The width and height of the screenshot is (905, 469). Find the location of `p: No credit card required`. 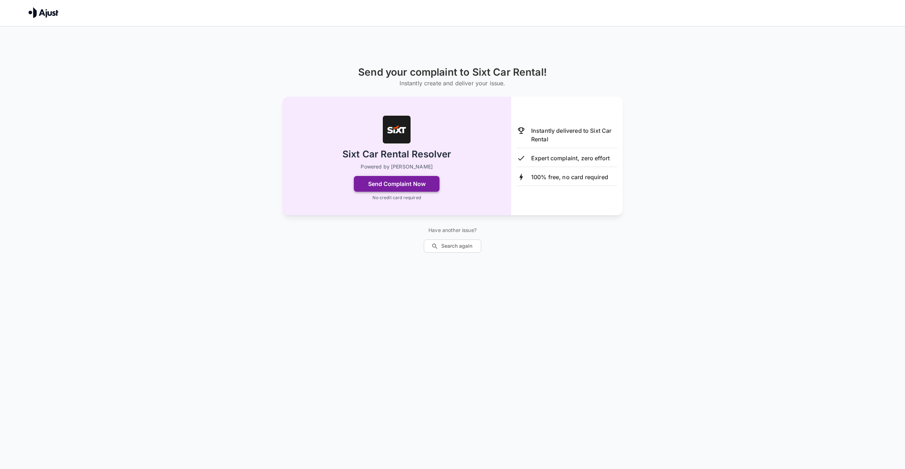

p: No credit card required is located at coordinates (396, 198).